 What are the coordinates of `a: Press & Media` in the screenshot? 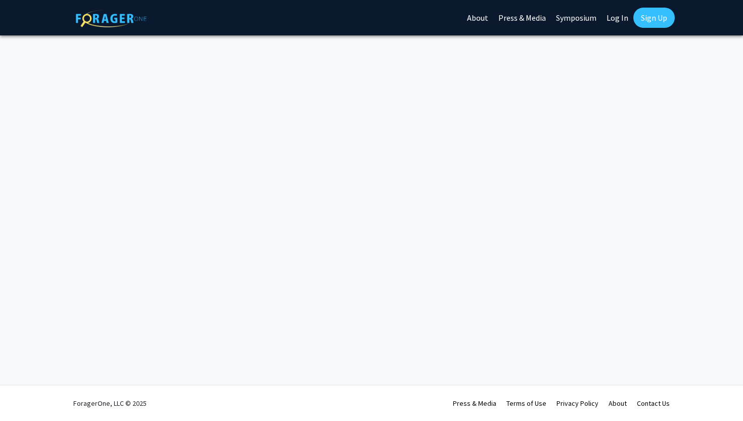 It's located at (475, 403).